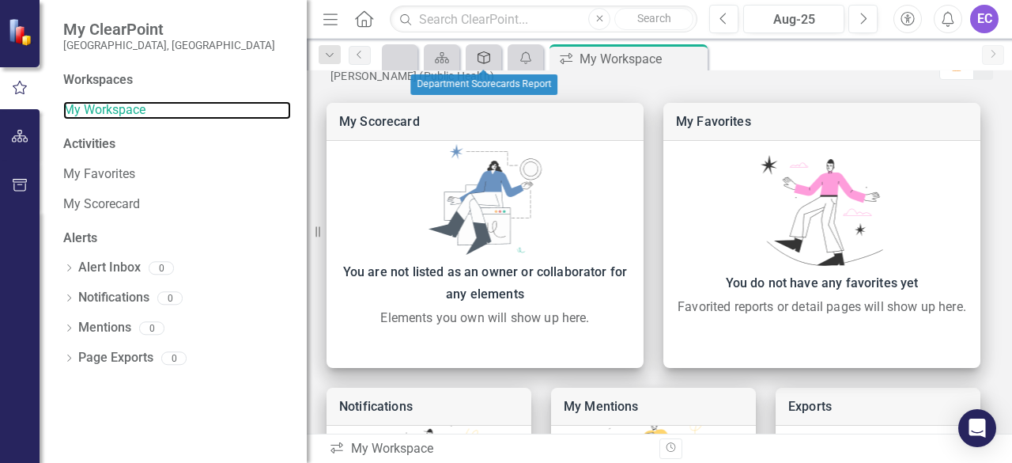  Describe the element at coordinates (543, 19) in the screenshot. I see `input: Search ClearPoint...` at that location.